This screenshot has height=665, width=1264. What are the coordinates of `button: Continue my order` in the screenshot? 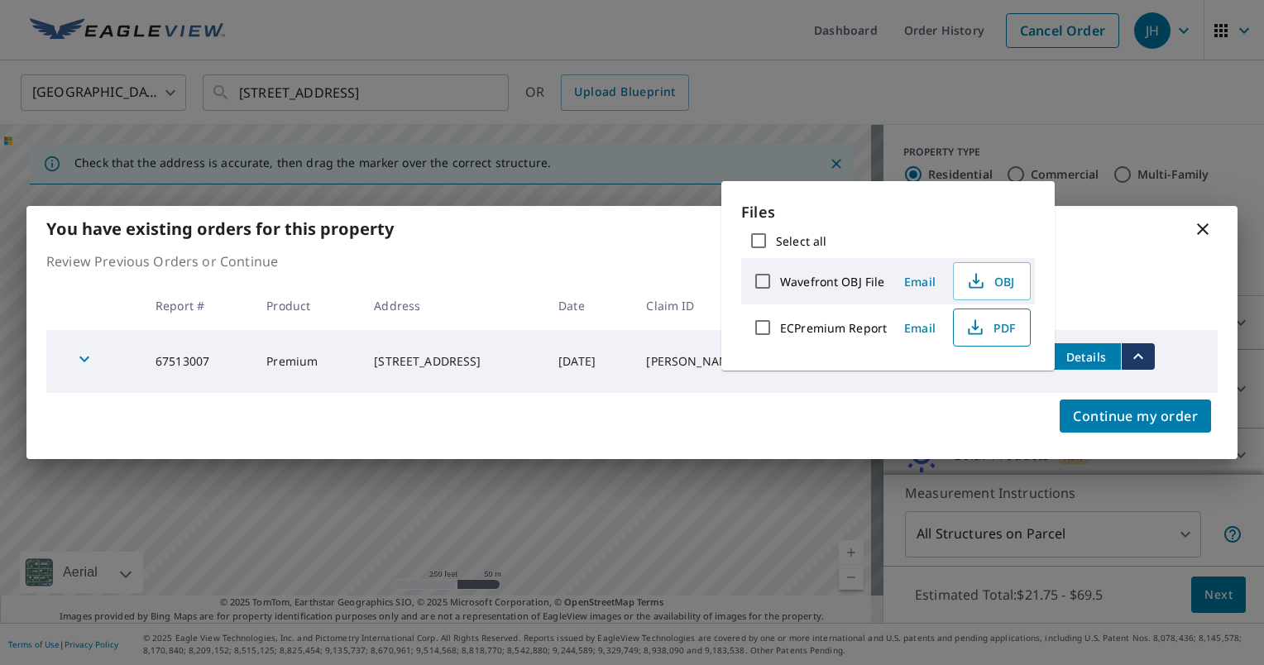 It's located at (1135, 416).